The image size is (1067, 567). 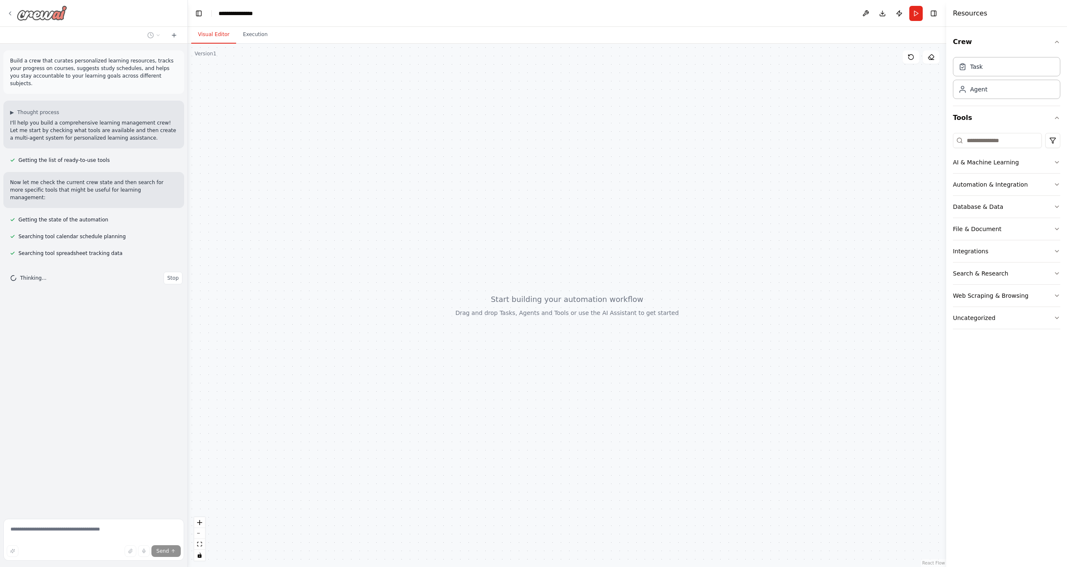 What do you see at coordinates (970, 13) in the screenshot?
I see `h4: Resources` at bounding box center [970, 13].